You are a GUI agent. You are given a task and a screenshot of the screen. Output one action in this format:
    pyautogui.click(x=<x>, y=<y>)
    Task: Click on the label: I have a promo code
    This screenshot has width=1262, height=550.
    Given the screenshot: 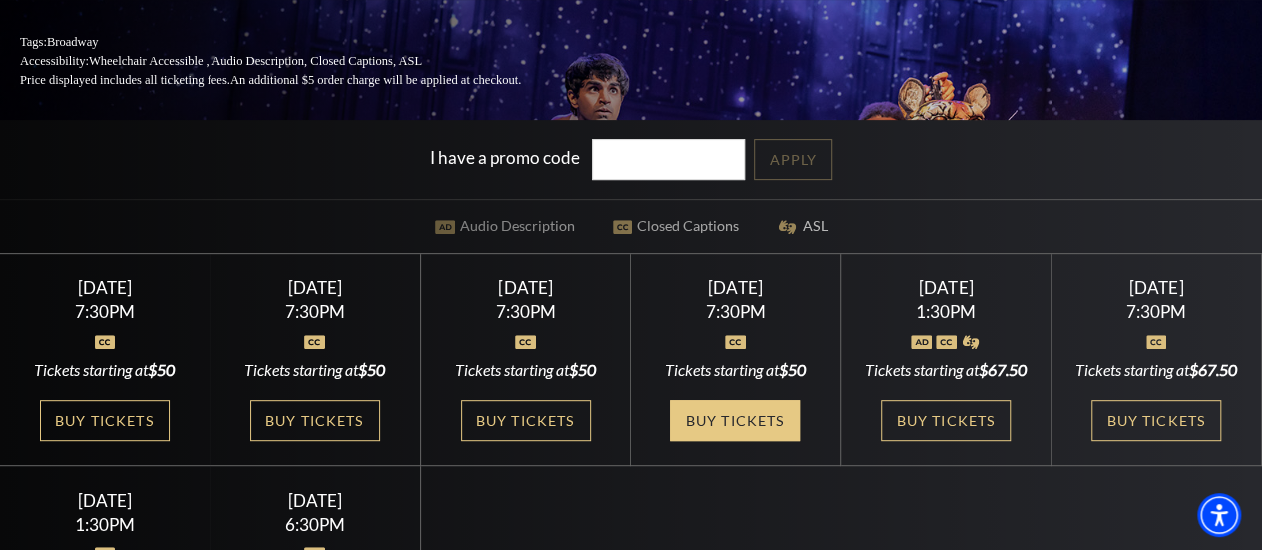 What is the action you would take?
    pyautogui.click(x=505, y=157)
    